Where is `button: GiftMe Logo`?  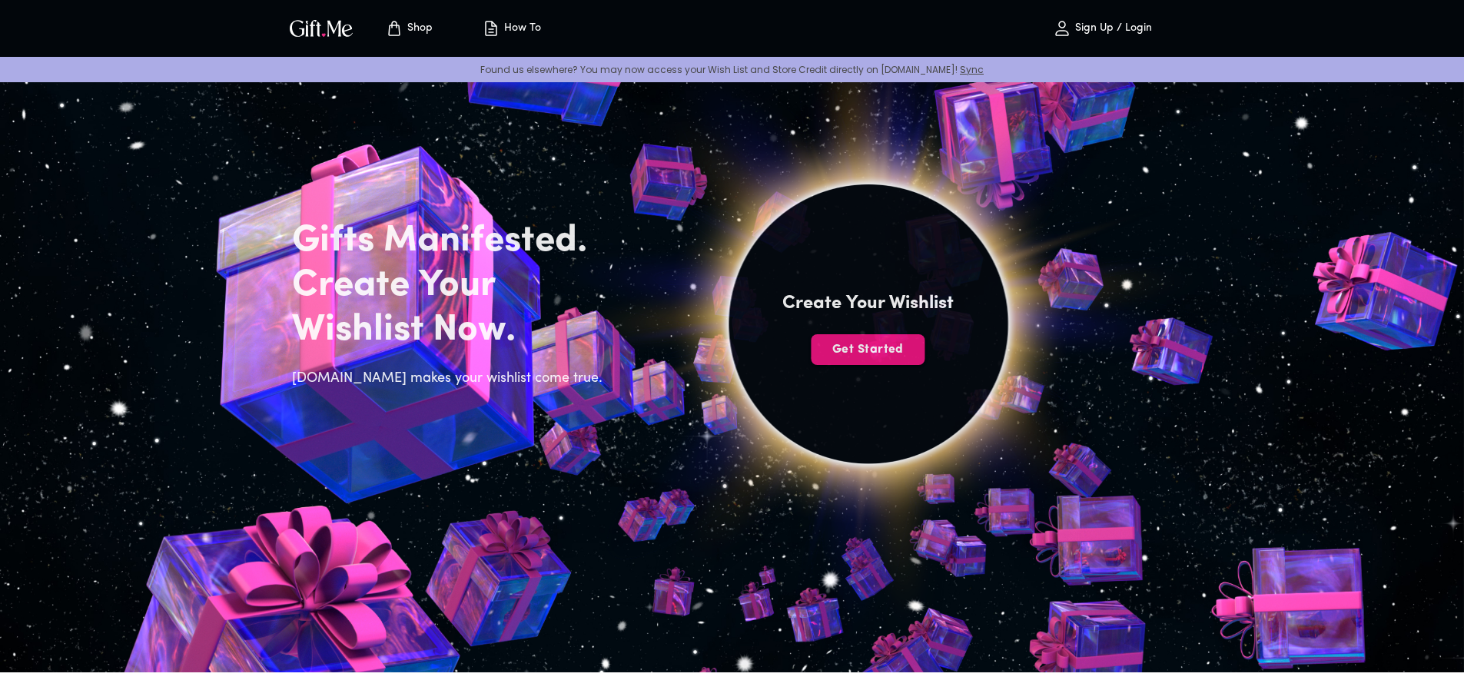 button: GiftMe Logo is located at coordinates (321, 28).